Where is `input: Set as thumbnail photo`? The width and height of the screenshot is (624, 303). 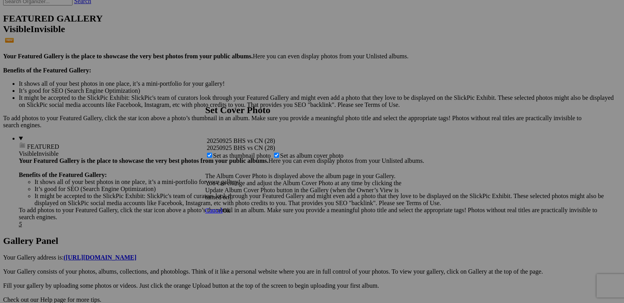 input: Set as thumbnail photo is located at coordinates (209, 155).